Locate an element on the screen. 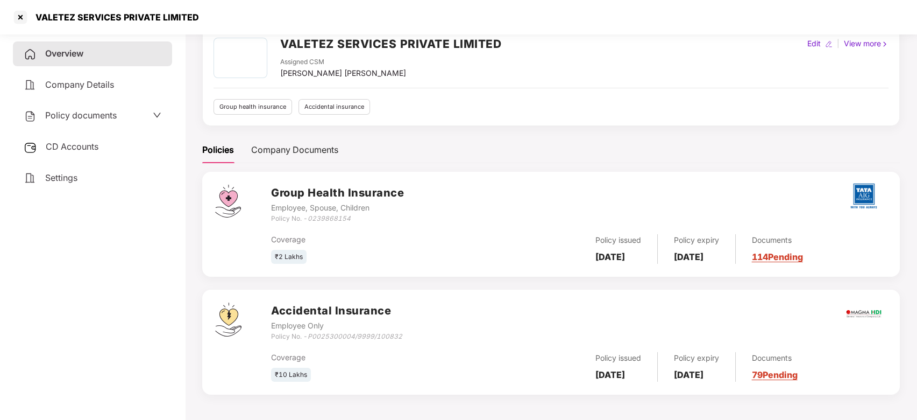  i: P0025300004/9999/100832 is located at coordinates (355, 336).